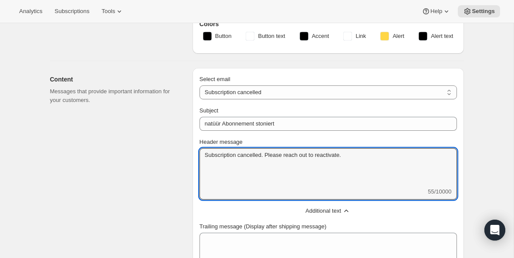 The image size is (514, 258). What do you see at coordinates (114, 79) in the screenshot?
I see `h2: Content` at bounding box center [114, 79].